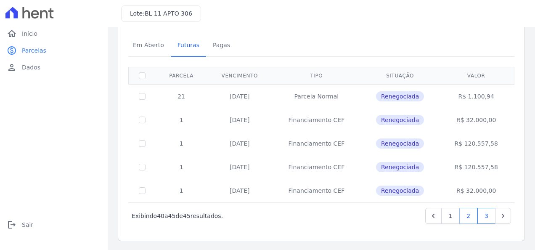  Describe the element at coordinates (148, 46) in the screenshot. I see `a: Em Aberto` at that location.